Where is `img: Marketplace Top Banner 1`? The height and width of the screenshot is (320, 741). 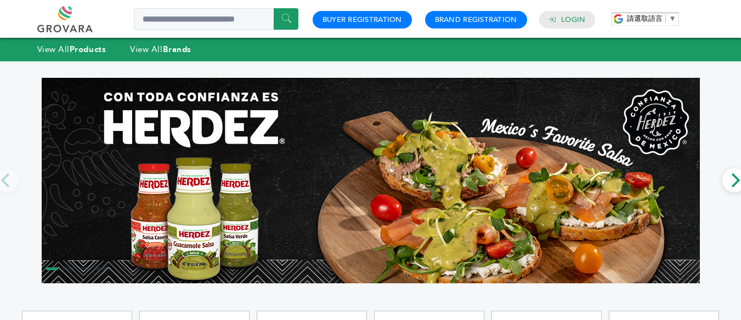
img: Marketplace Top Banner 1 is located at coordinates (371, 181).